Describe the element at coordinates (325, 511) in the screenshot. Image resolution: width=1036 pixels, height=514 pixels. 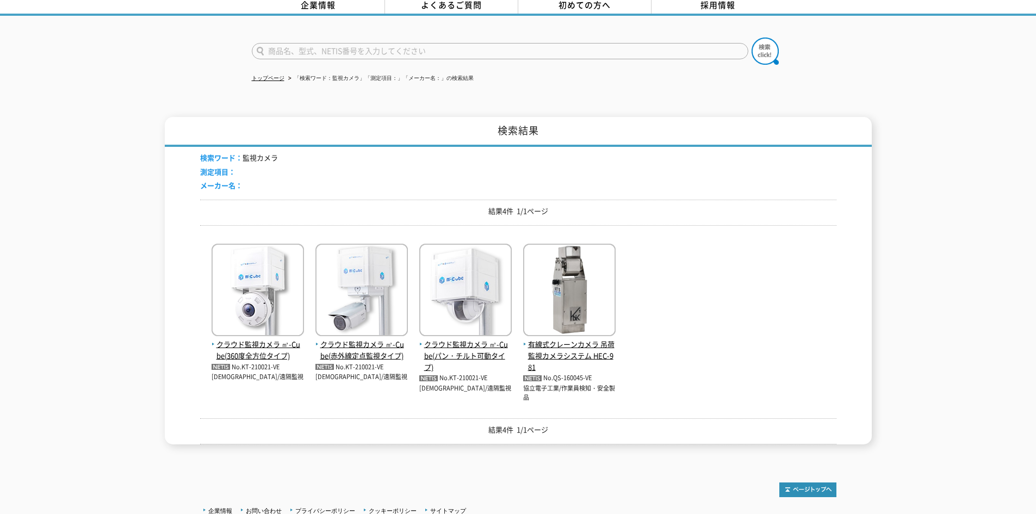
I see `a: プライバシーポリシー` at that location.